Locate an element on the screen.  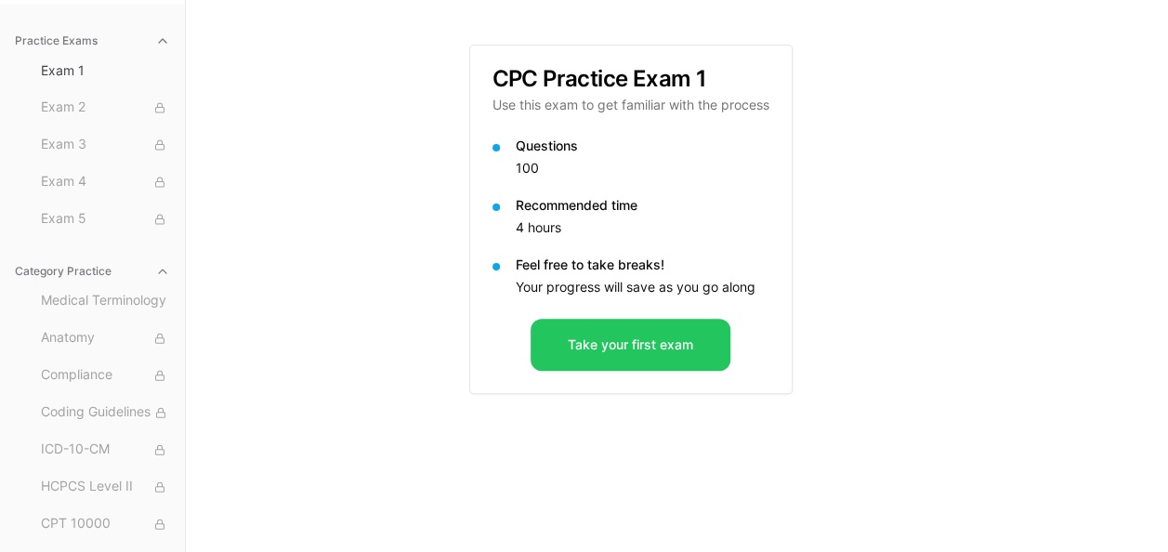
span: Exam 4 is located at coordinates (105, 182).